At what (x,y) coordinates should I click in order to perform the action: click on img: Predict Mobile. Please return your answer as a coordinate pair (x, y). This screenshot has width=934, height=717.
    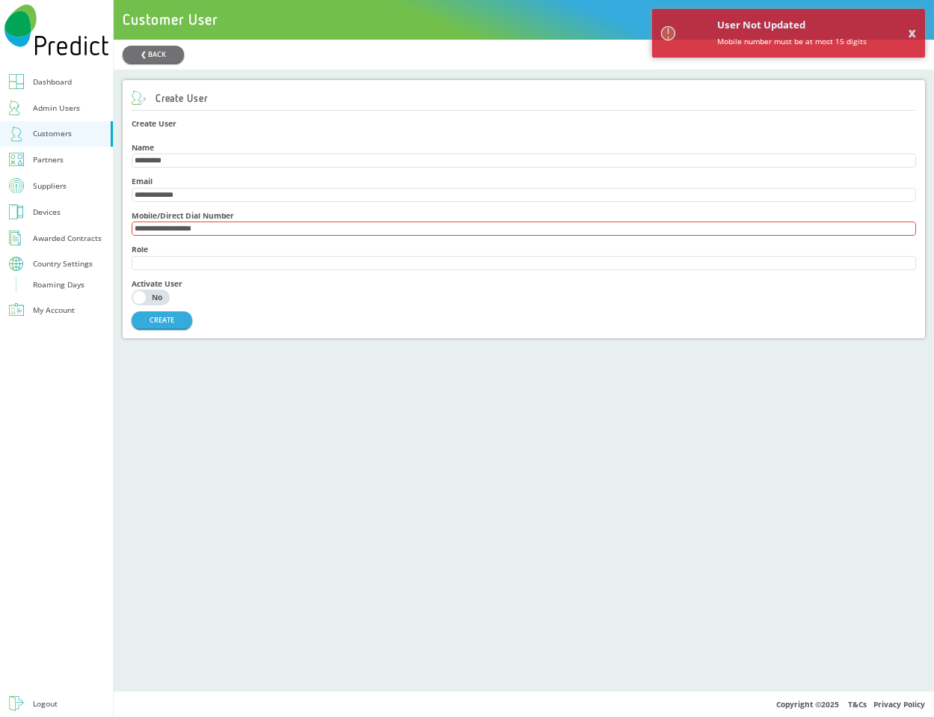
    Looking at the image, I should click on (56, 30).